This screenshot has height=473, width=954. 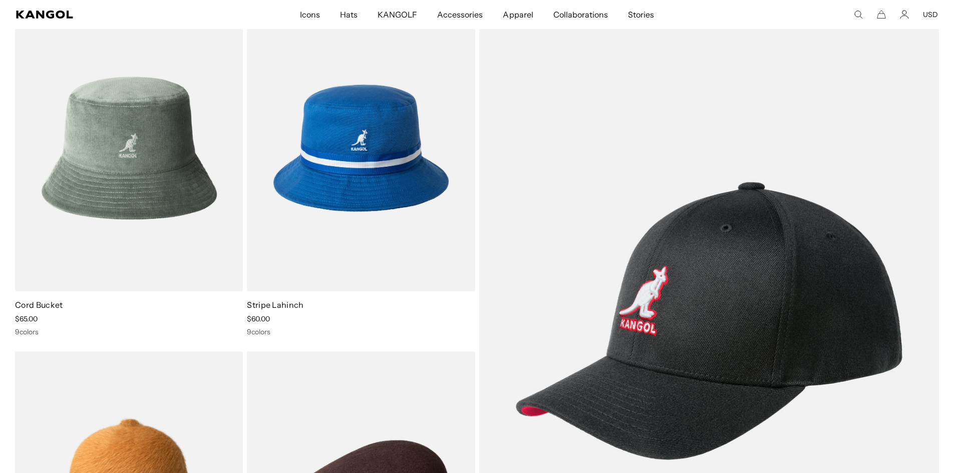 What do you see at coordinates (881, 15) in the screenshot?
I see `button: Cart` at bounding box center [881, 15].